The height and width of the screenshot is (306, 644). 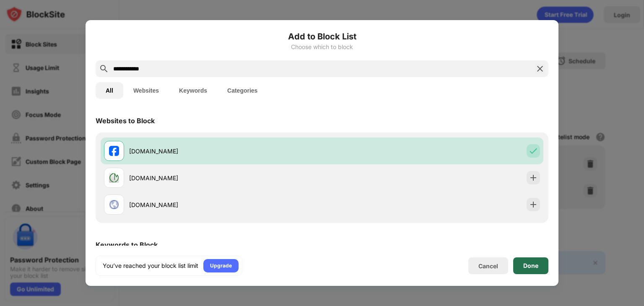 What do you see at coordinates (146, 91) in the screenshot?
I see `button: Websites` at bounding box center [146, 91].